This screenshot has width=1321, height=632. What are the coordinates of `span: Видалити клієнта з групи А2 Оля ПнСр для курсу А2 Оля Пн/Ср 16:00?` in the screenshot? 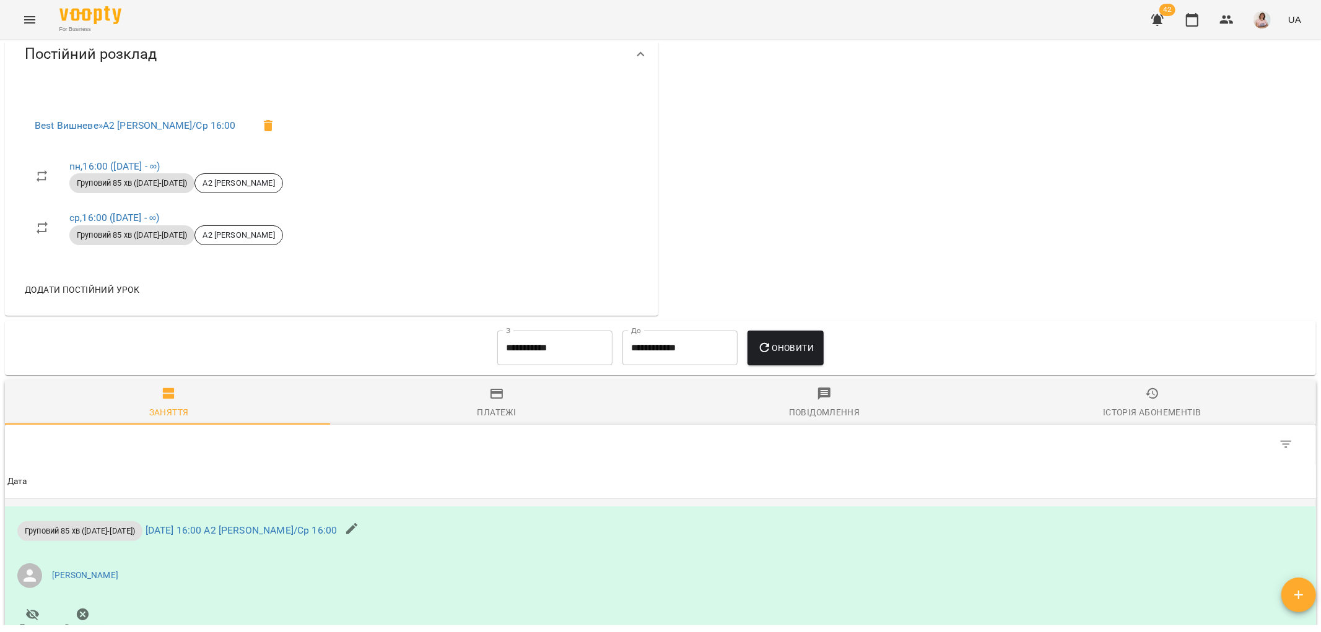 It's located at (268, 126).